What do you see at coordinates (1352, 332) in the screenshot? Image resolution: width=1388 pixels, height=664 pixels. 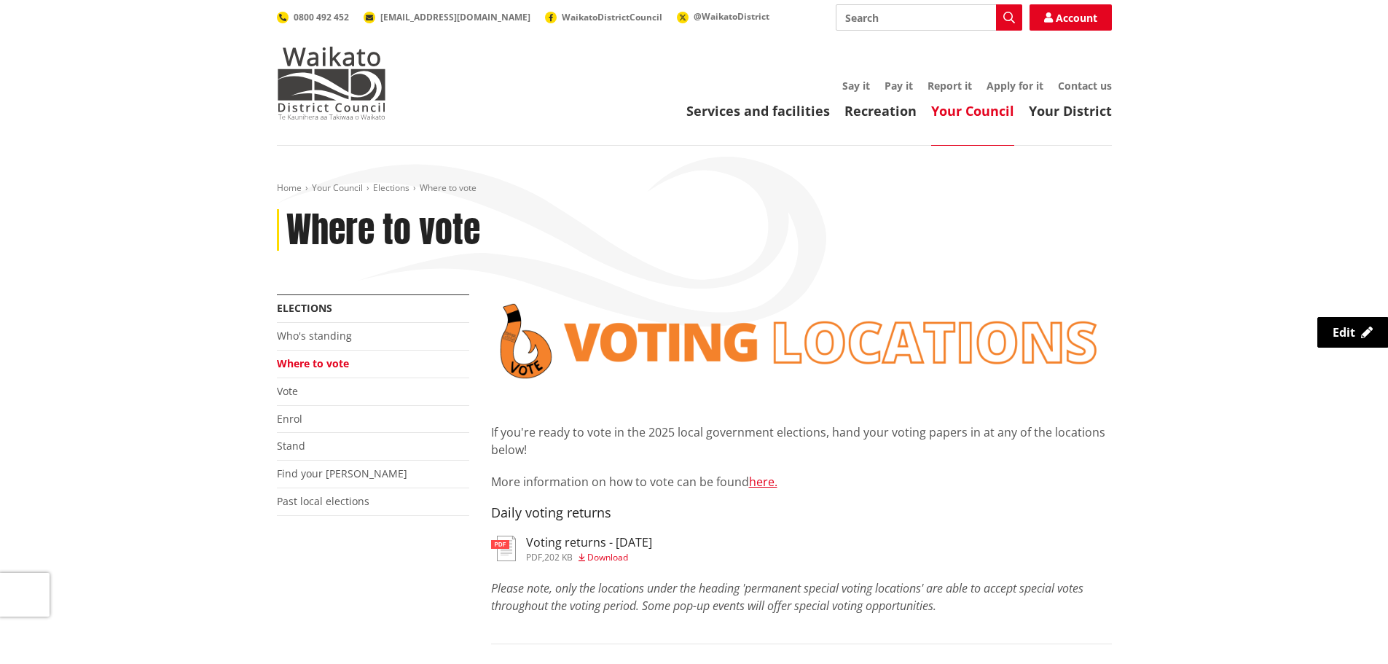 I see `a: Edit` at bounding box center [1352, 332].